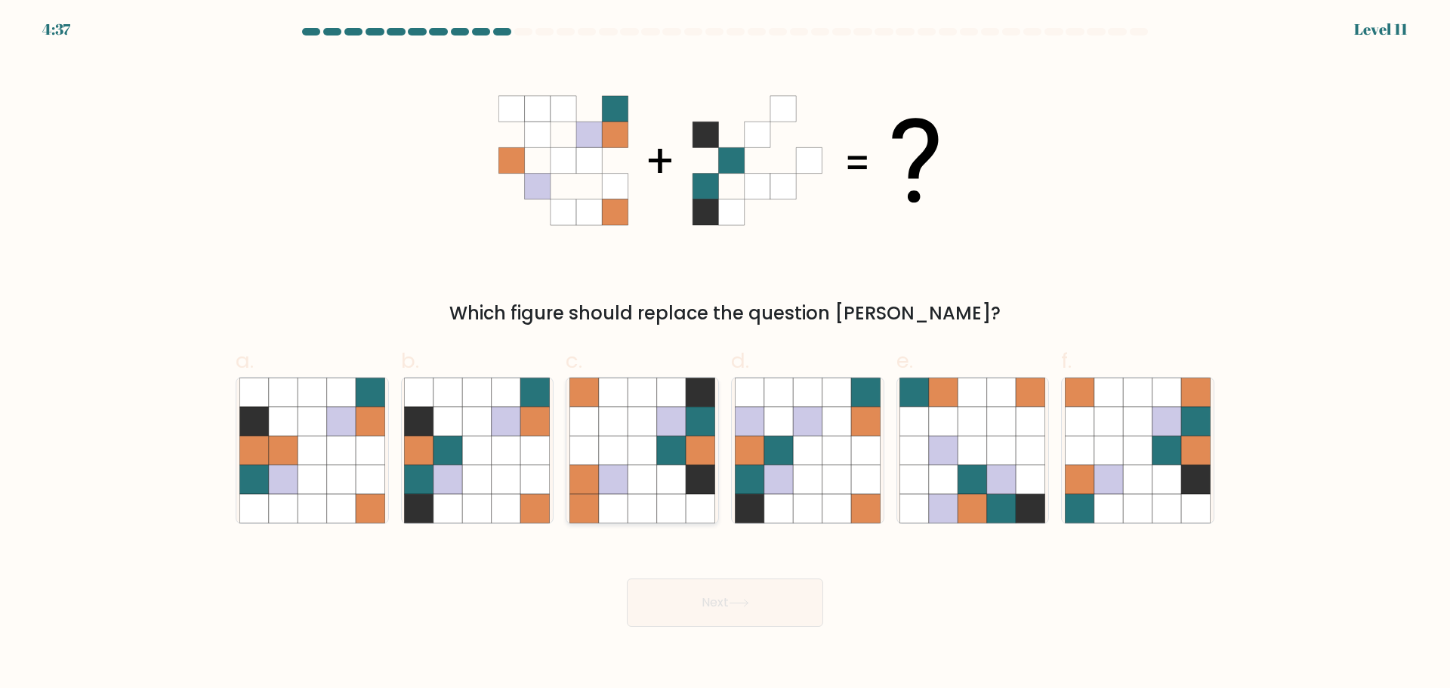 Image resolution: width=1450 pixels, height=688 pixels. Describe the element at coordinates (574, 360) in the screenshot. I see `span: c.` at that location.